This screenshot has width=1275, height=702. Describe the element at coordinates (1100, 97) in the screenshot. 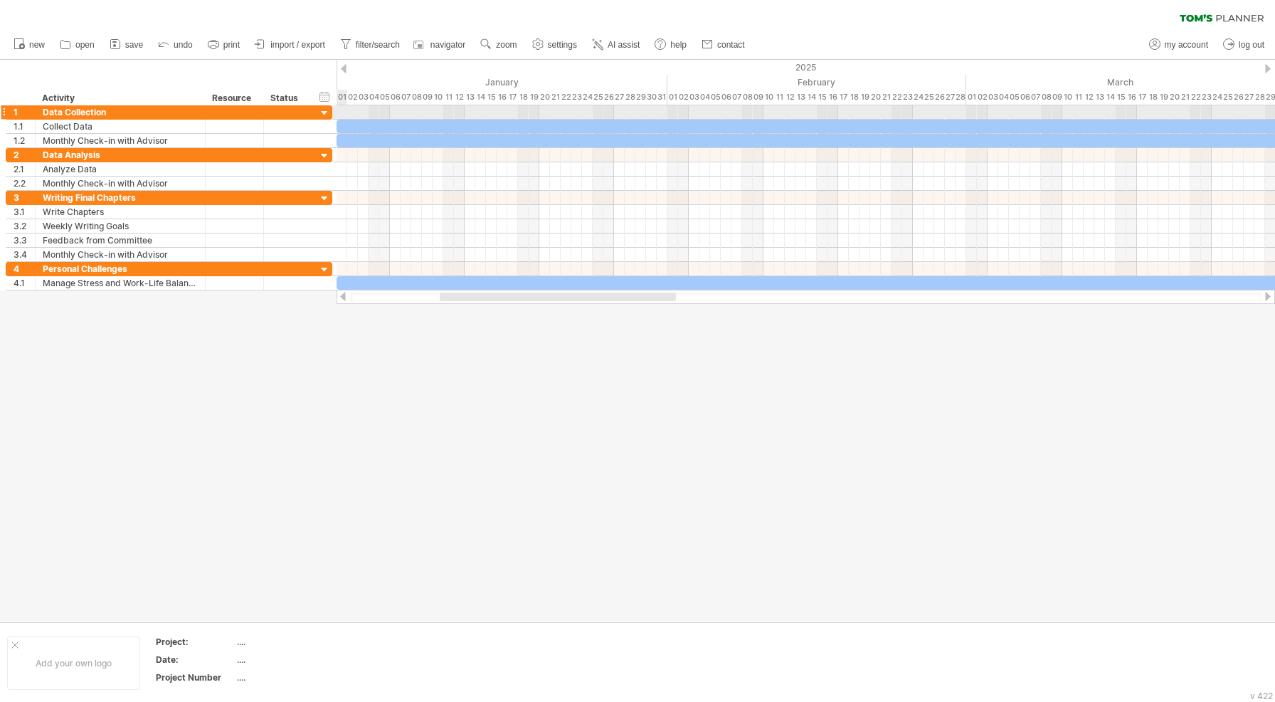

I see `div: Thursday, 13 March 2025` at that location.